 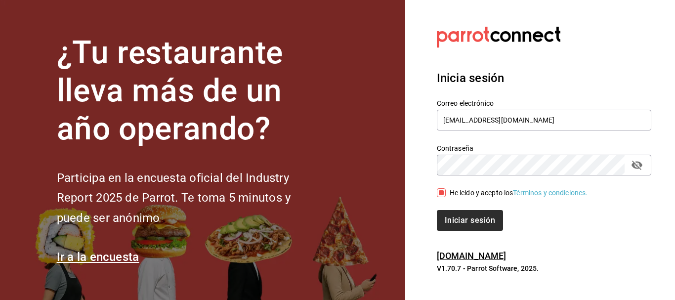 I want to click on p: V1.70.7 - Parrot Software, 2025., so click(x=544, y=268).